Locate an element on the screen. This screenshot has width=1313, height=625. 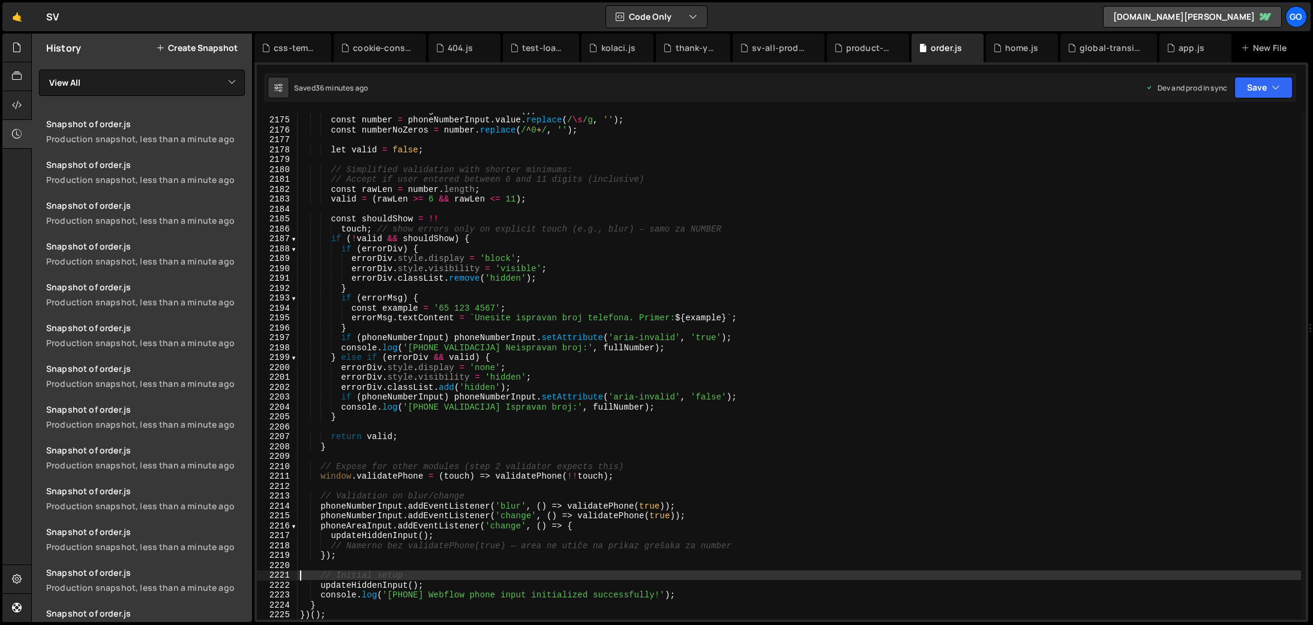
div: 2186 is located at coordinates (277, 229).